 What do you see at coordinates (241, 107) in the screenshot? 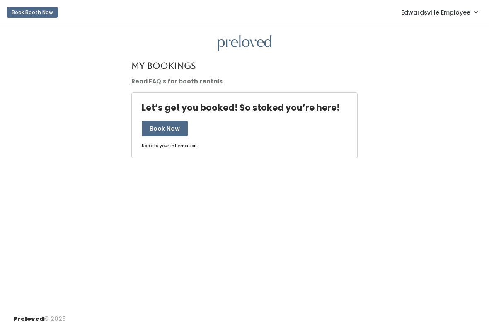
I see `h4: Let’s get you booked! So stoked you’re here!` at bounding box center [241, 107].